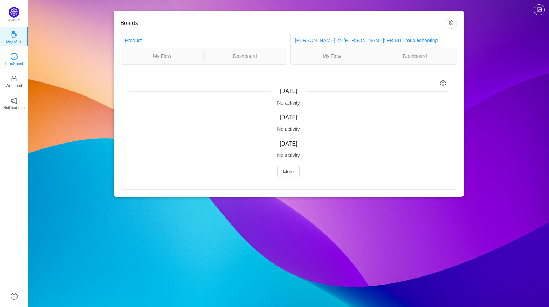 Image resolution: width=549 pixels, height=307 pixels. What do you see at coordinates (14, 296) in the screenshot?
I see `a: icon: question-circle` at bounding box center [14, 296].